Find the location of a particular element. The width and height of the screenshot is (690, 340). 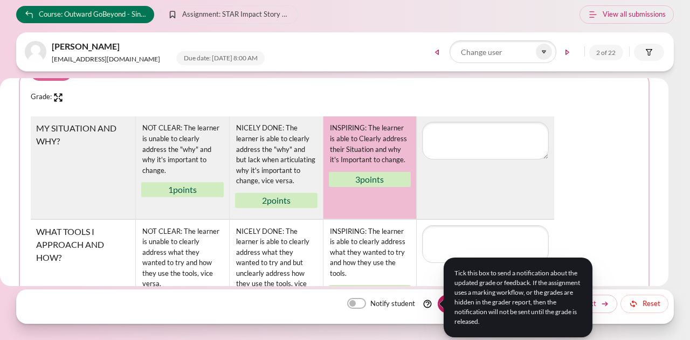

div: NICELY DONE: The learner is able to clearly address the "why" and but lack when articulating why ... is located at coordinates (276, 154).